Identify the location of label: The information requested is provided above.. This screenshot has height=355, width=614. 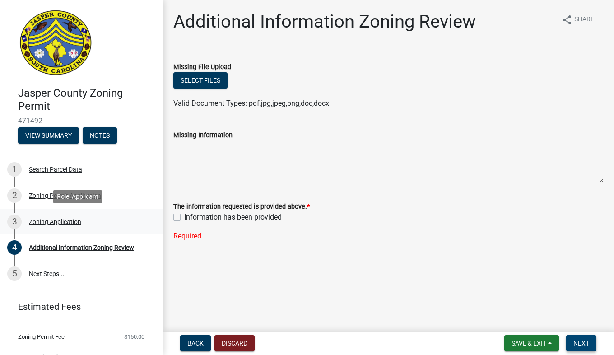
(241, 207).